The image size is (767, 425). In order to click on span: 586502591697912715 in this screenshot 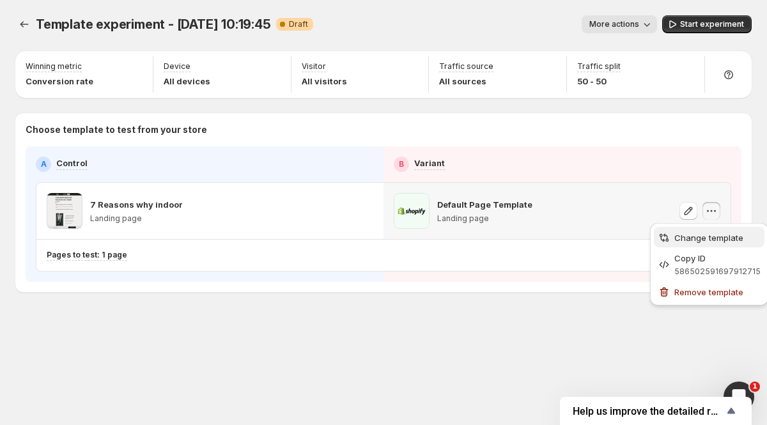, I will do `click(717, 271)`.